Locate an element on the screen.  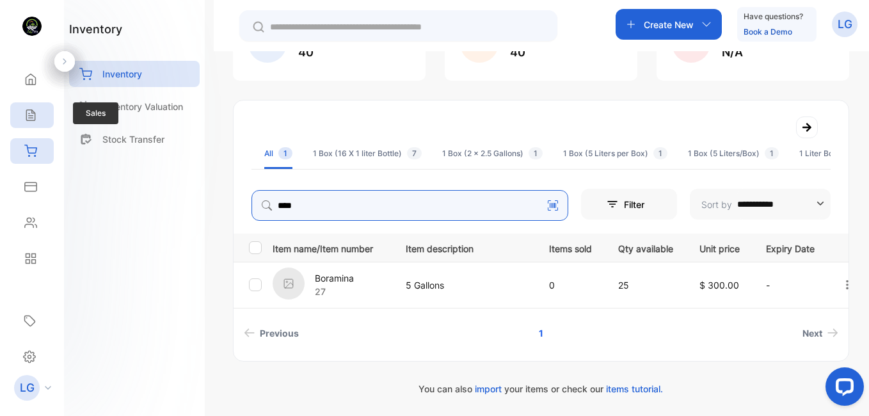
div: 1 Box (5 Liters/Box) is located at coordinates (733, 154).